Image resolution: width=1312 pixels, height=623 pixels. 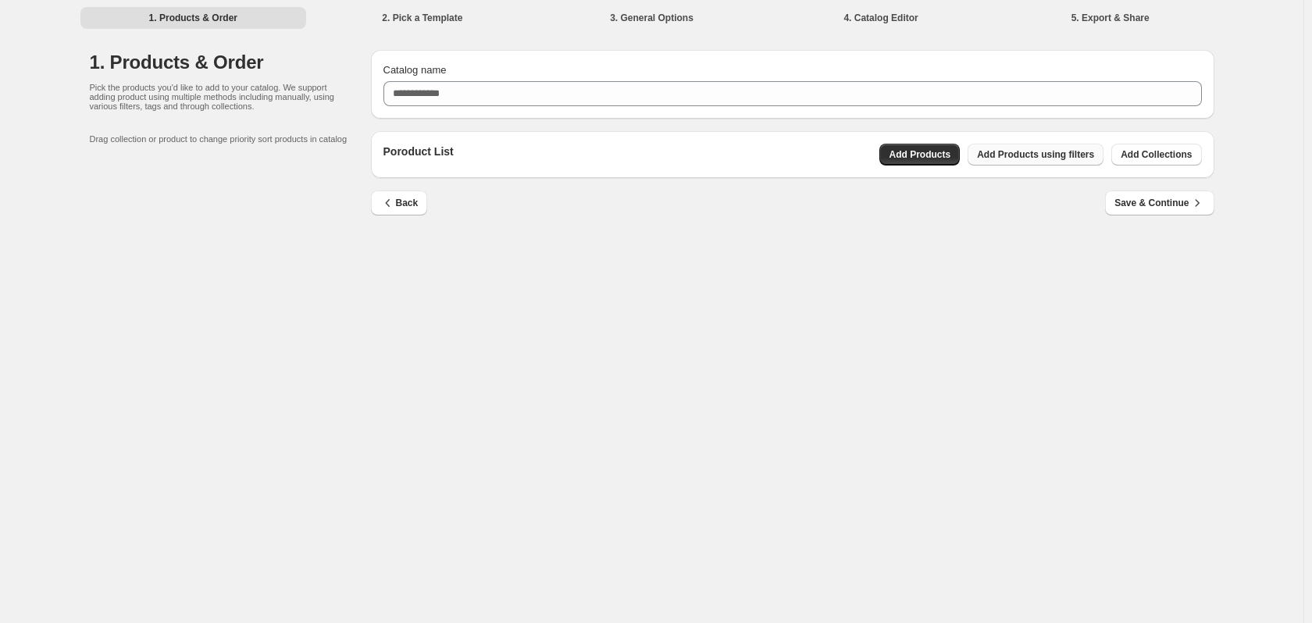 I want to click on p: Pick the products you'd like to add to your catalog. We support adding product using multiple met..., so click(x=215, y=97).